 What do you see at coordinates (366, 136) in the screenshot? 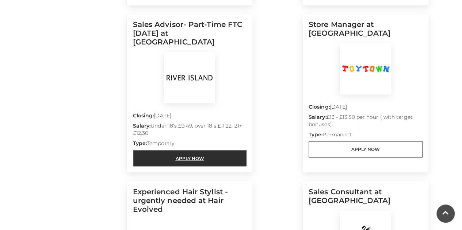
I see `p: Permanent` at bounding box center [366, 136].